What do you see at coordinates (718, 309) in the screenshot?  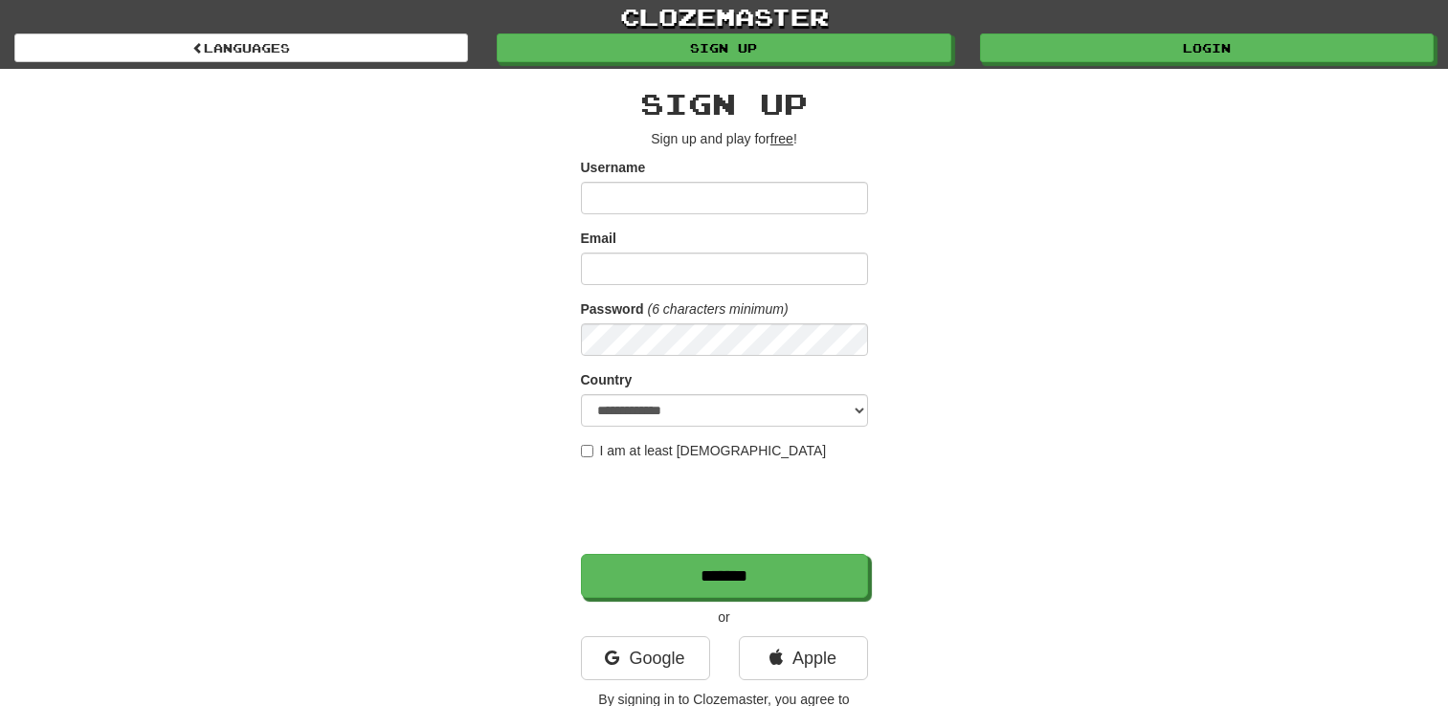 I see `em: (6 characters minimum)` at bounding box center [718, 309].